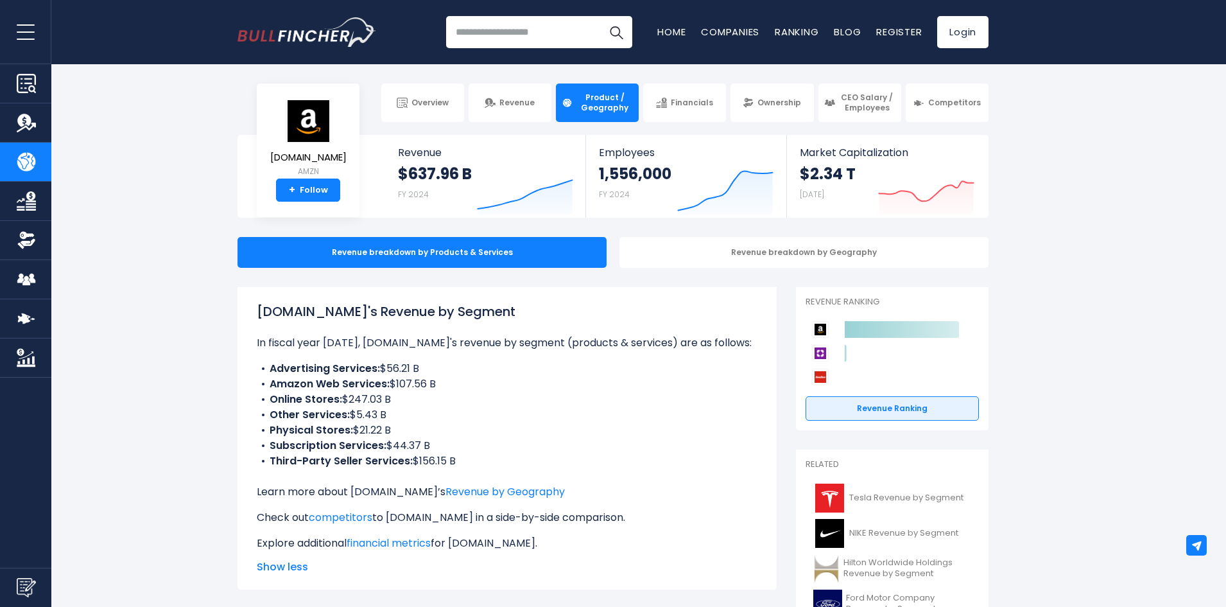 The width and height of the screenshot is (1226, 607). I want to click on a: Product / Geography, so click(597, 103).